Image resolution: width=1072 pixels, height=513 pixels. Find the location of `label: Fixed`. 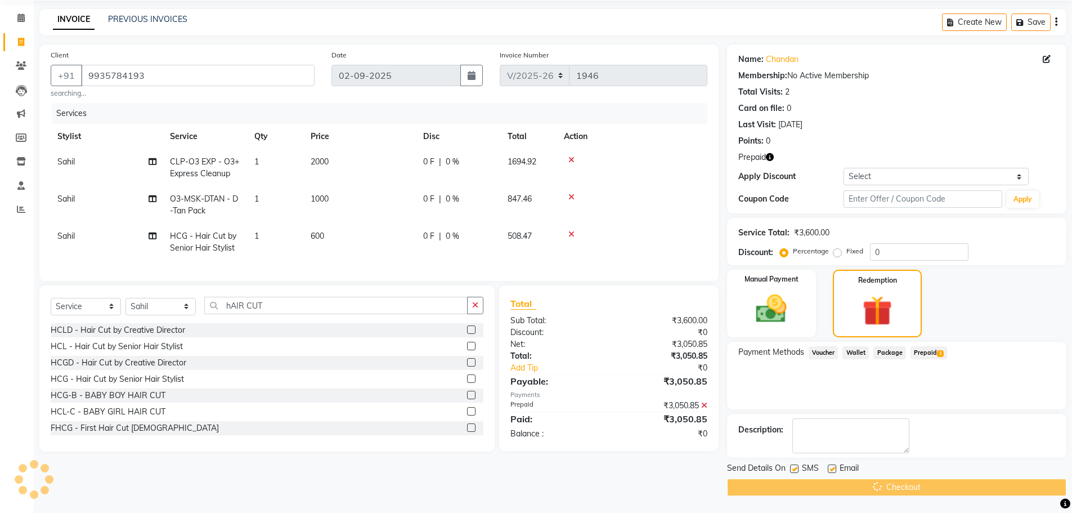

label: Fixed is located at coordinates (855, 251).